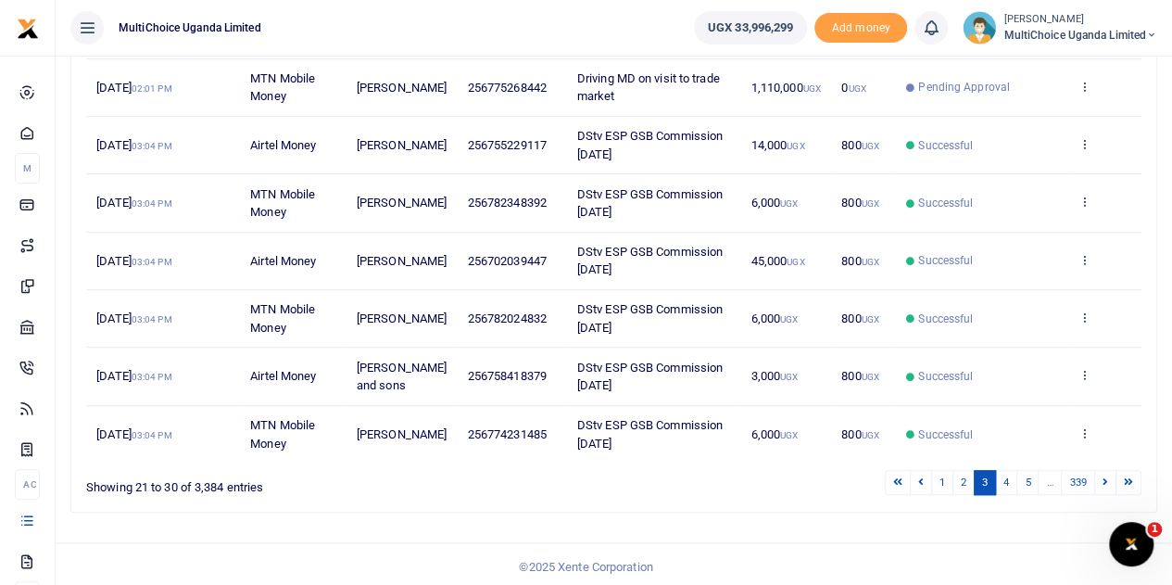  What do you see at coordinates (27, 168) in the screenshot?
I see `li: M` at bounding box center [27, 168].